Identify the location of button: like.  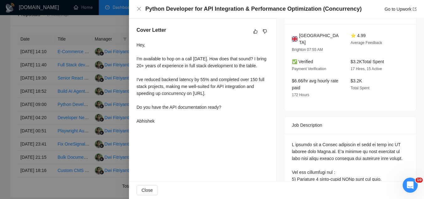
(256, 31).